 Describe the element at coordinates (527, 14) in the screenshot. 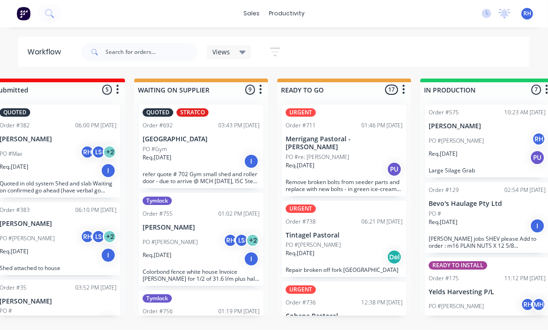

I see `span: RH` at that location.